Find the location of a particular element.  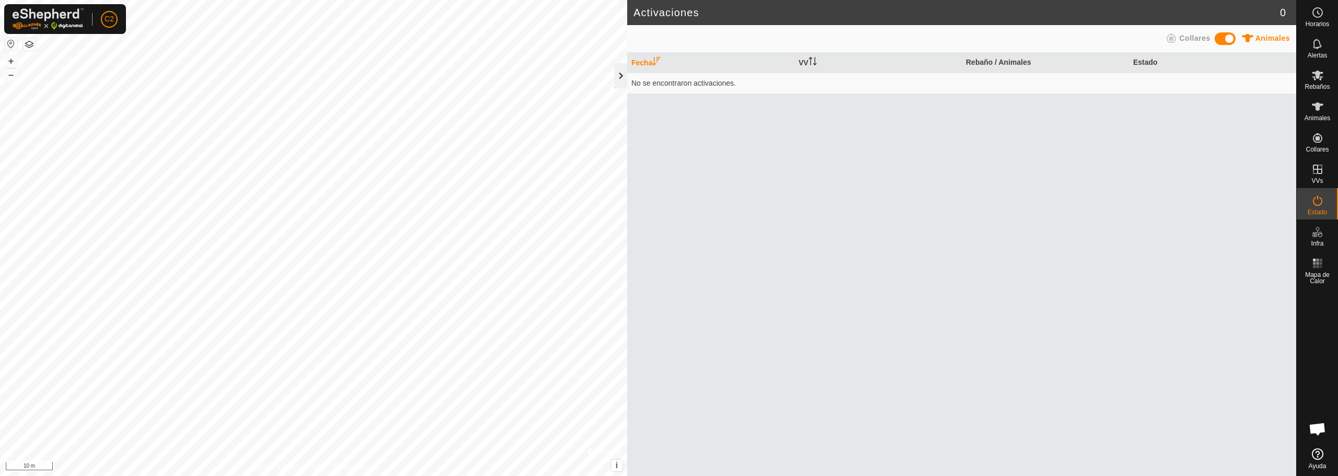

span: Ayuda is located at coordinates (1318, 466).